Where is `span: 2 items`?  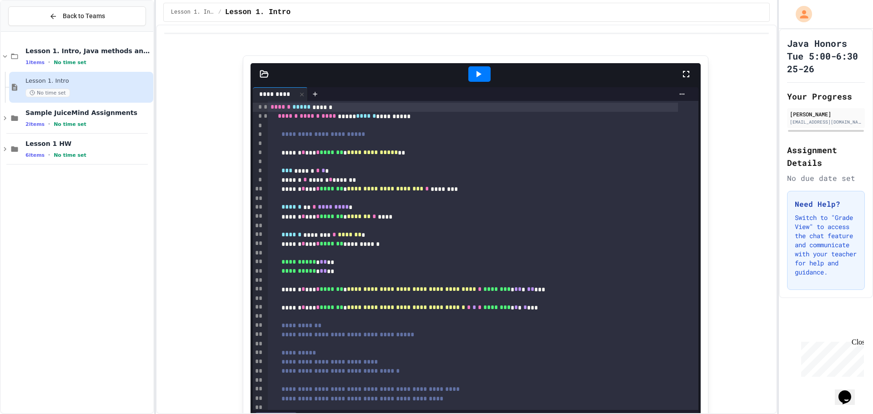 span: 2 items is located at coordinates (35, 124).